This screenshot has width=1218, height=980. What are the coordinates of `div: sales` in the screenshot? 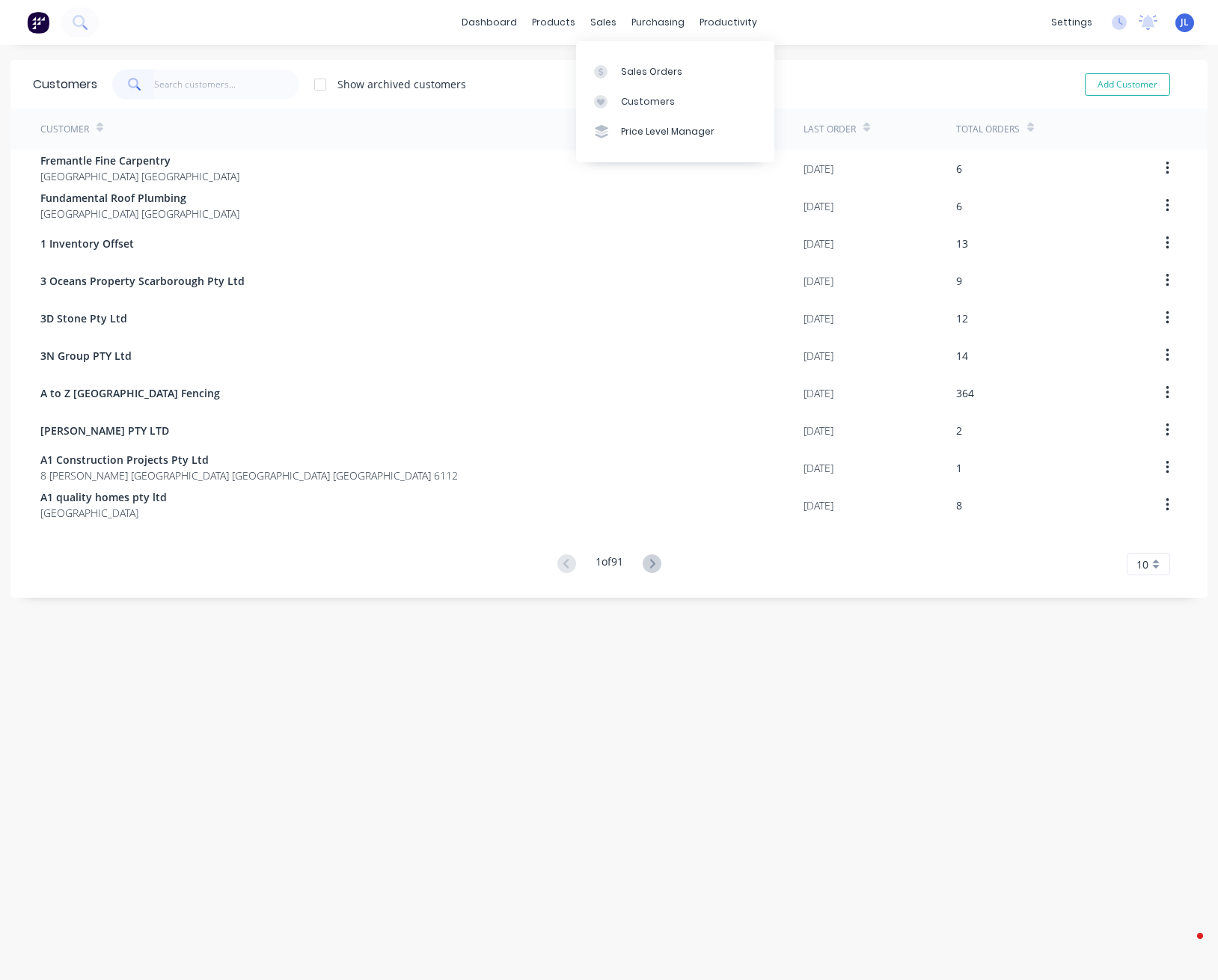 It's located at (603, 22).